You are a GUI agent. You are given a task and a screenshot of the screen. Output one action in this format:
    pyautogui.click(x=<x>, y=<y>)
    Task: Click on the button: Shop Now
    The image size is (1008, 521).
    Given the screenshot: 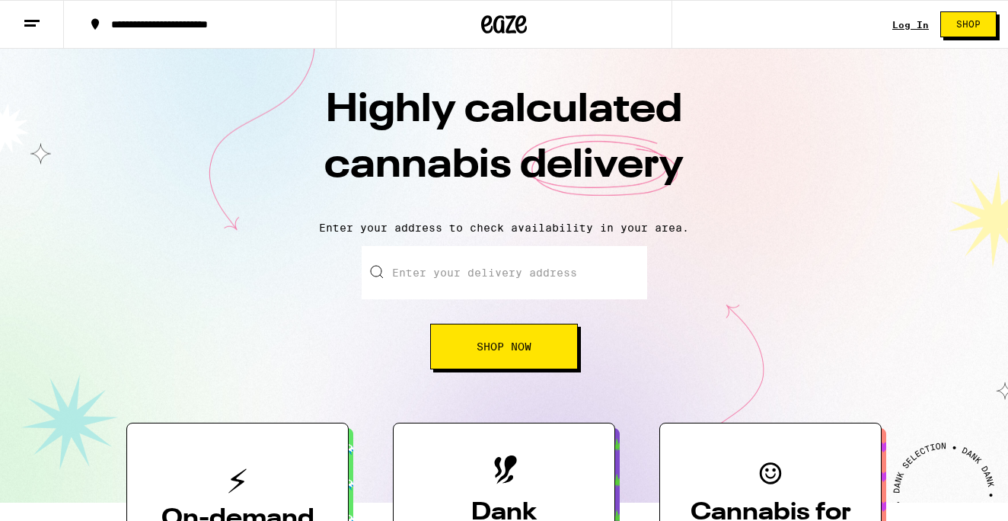 What is the action you would take?
    pyautogui.click(x=504, y=347)
    